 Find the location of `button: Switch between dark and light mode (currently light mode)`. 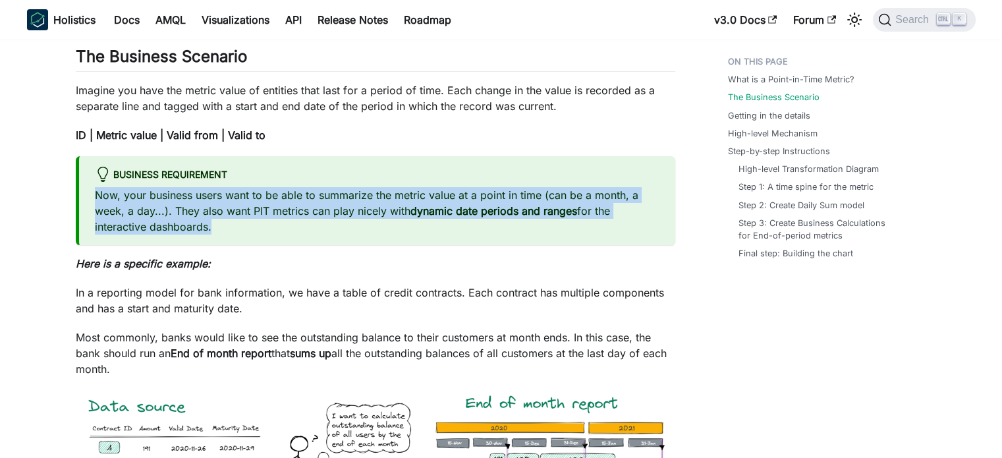

button: Switch between dark and light mode (currently light mode) is located at coordinates (855, 20).